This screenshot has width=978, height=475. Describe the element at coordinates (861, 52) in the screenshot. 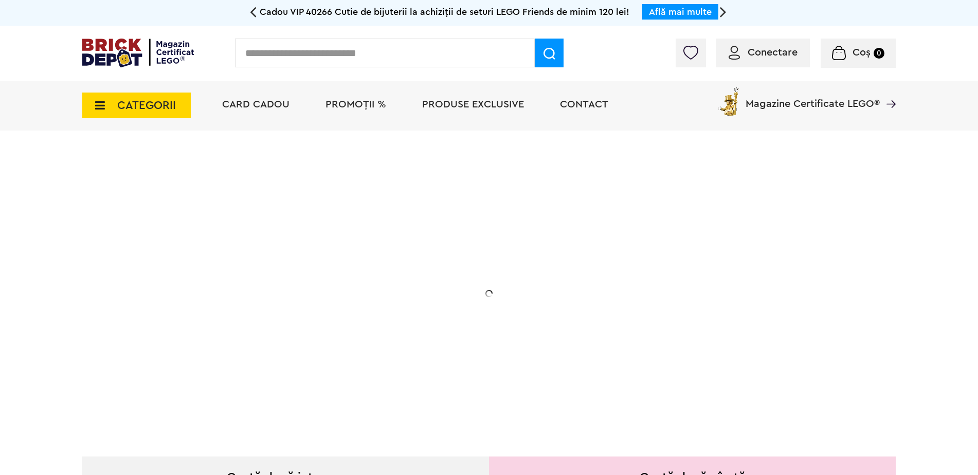

I see `span: Coș` at that location.